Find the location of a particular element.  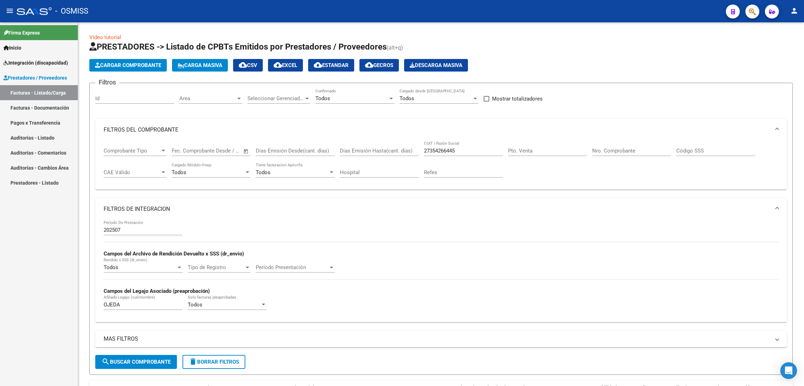

input: Fecha fin is located at coordinates (223, 151).